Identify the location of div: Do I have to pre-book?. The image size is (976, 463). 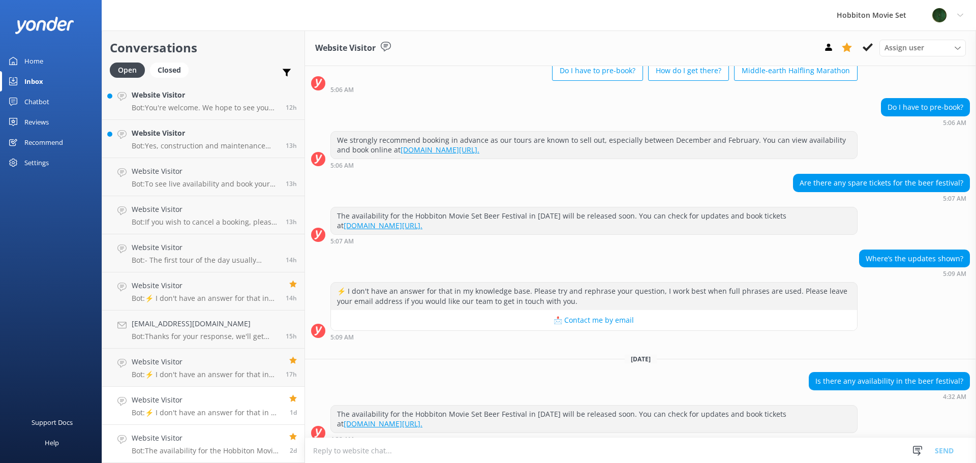
(925, 107).